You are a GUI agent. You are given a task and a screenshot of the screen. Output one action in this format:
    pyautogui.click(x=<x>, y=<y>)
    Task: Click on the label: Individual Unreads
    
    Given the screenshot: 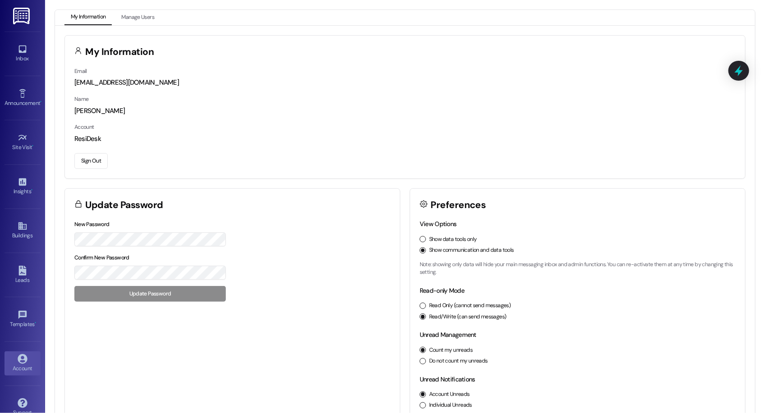 What is the action you would take?
    pyautogui.click(x=450, y=406)
    